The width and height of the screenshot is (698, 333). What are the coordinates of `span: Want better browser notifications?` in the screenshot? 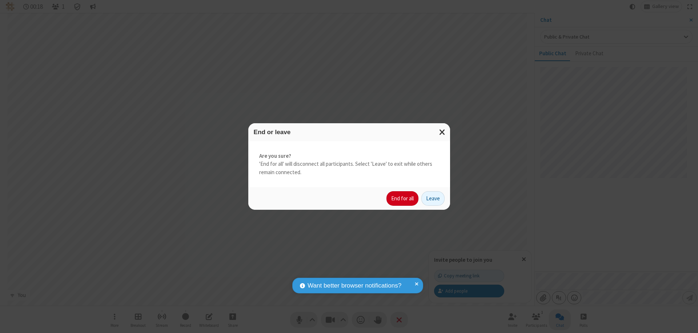 It's located at (355, 286).